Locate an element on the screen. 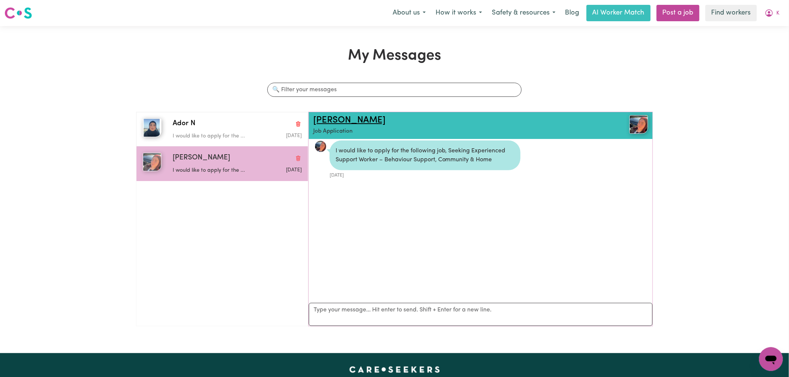 Image resolution: width=789 pixels, height=377 pixels. img: Taylor-Rose K is located at coordinates (152, 162).